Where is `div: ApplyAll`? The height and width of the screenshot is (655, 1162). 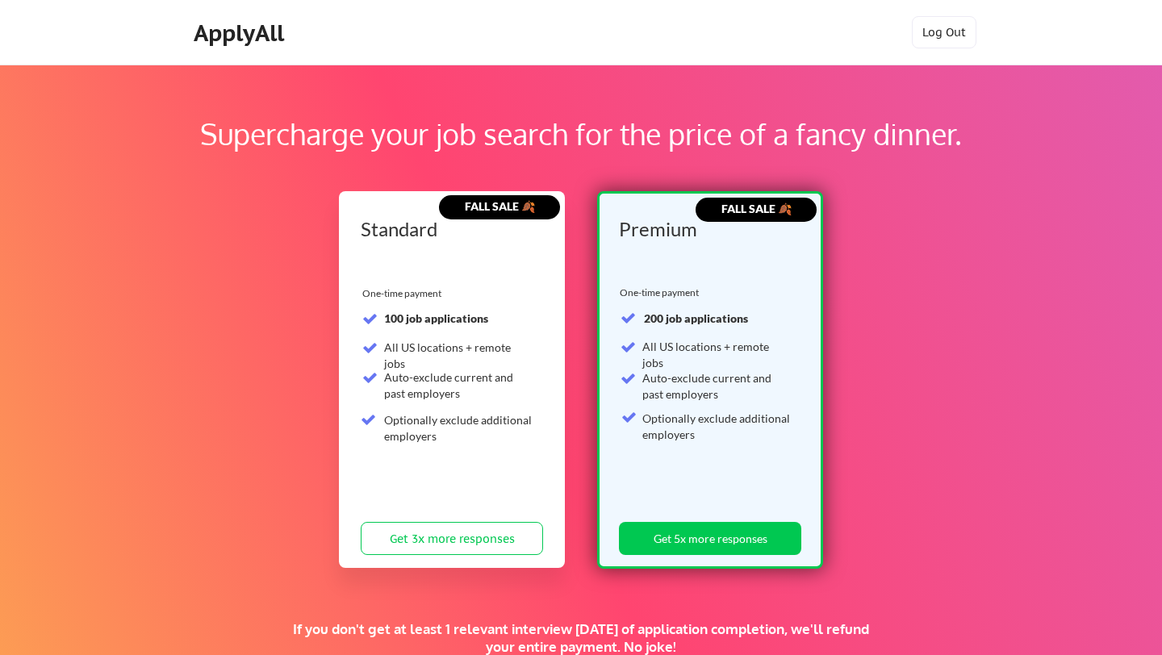 div: ApplyAll is located at coordinates (241, 33).